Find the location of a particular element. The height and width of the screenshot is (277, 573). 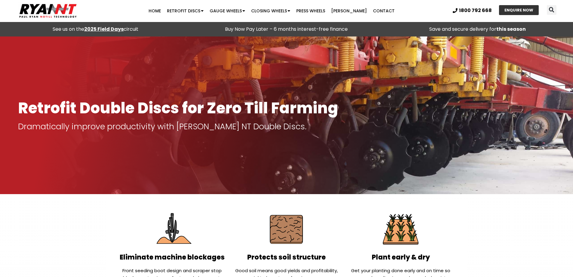

a: Home is located at coordinates (155, 11).